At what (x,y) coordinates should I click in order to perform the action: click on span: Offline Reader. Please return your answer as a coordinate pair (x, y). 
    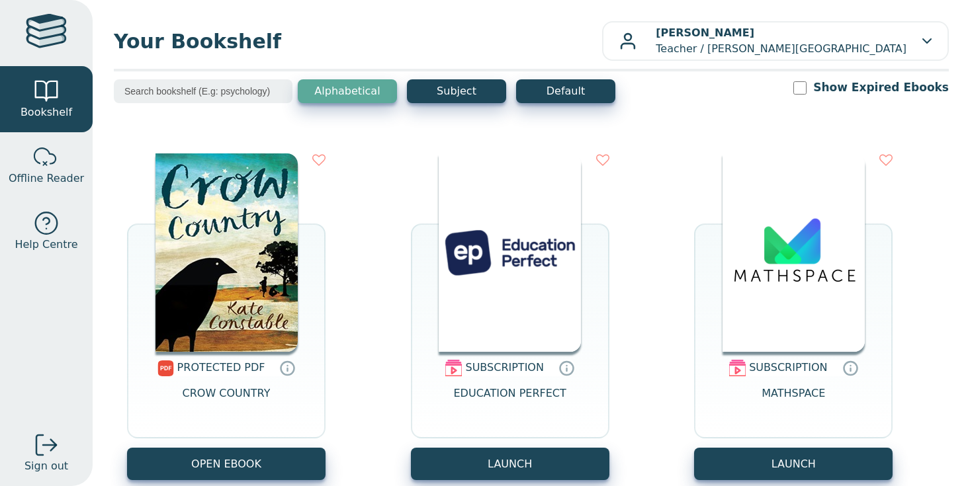
    Looking at the image, I should click on (46, 179).